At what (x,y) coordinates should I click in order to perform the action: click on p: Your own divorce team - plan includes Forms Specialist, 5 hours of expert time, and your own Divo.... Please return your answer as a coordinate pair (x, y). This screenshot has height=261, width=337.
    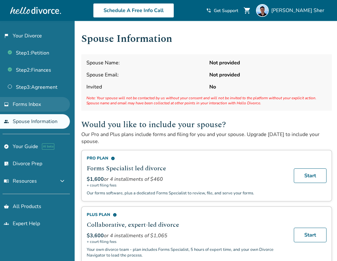
    Looking at the image, I should click on (186, 253).